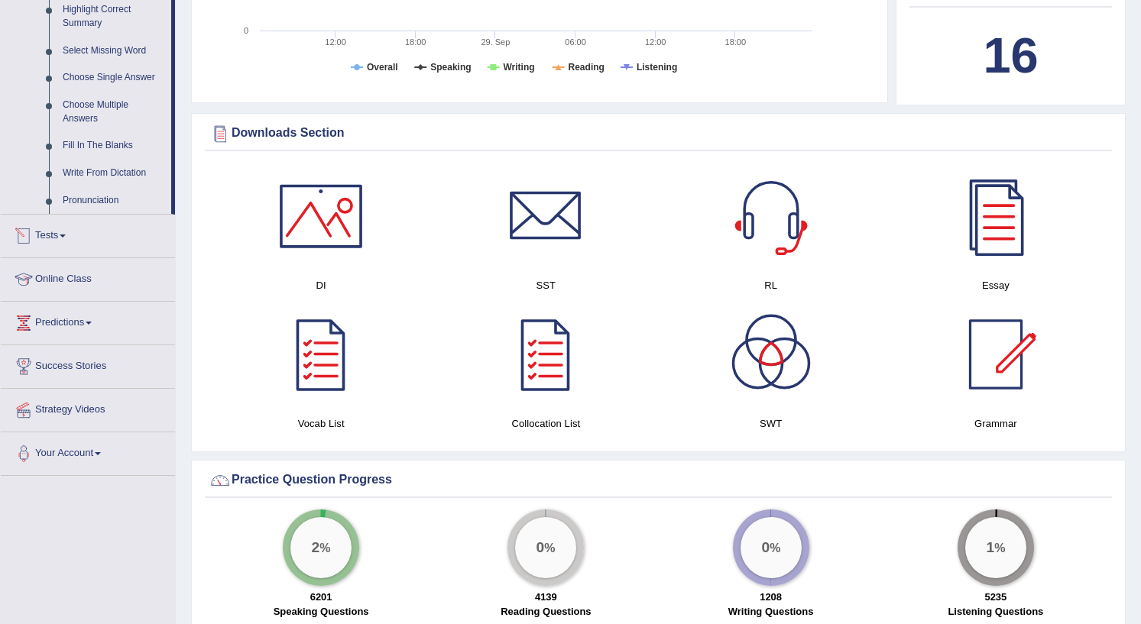 The image size is (1141, 624). What do you see at coordinates (1010, 55) in the screenshot?
I see `b: 16` at bounding box center [1010, 55].